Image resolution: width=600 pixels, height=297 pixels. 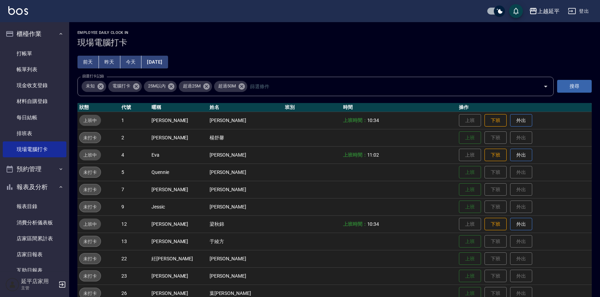 I want to click on td: 22, so click(x=135, y=259).